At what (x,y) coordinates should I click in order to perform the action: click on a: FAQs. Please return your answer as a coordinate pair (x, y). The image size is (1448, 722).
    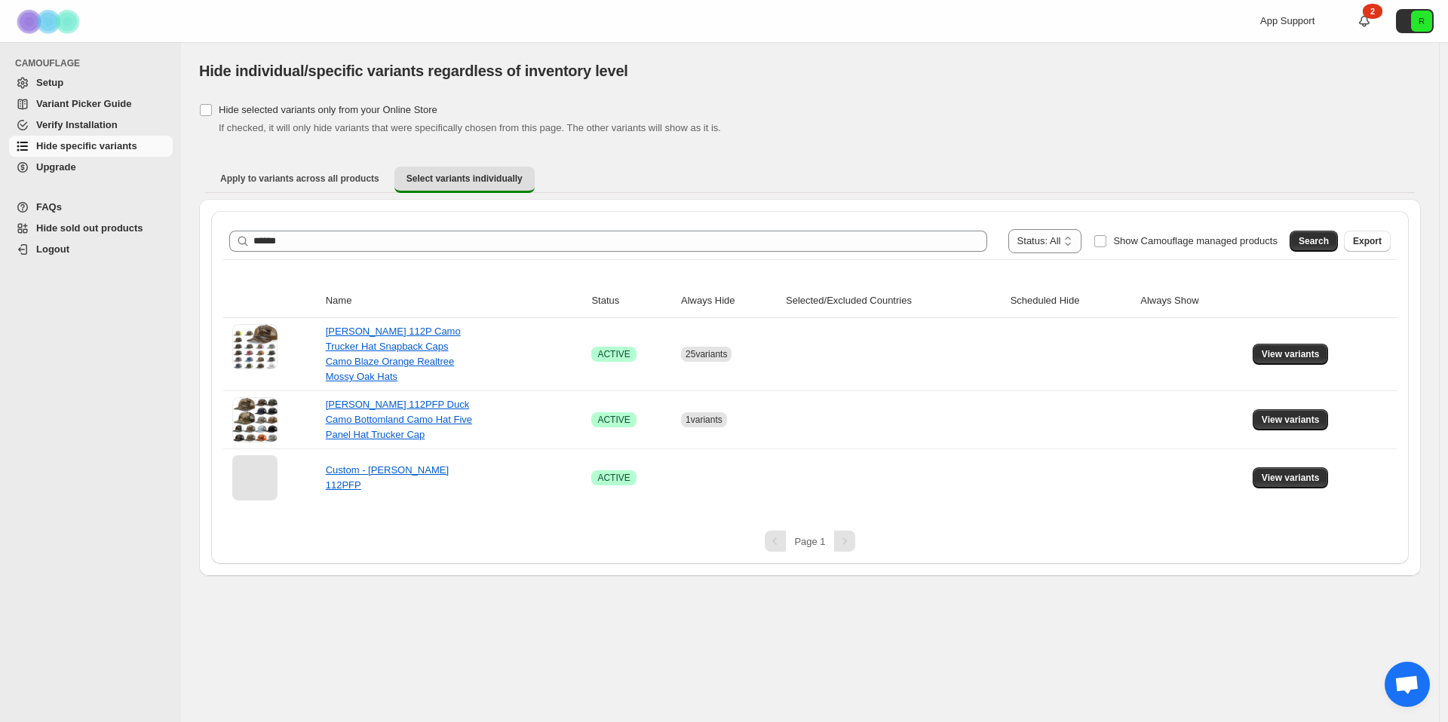
    Looking at the image, I should click on (90, 207).